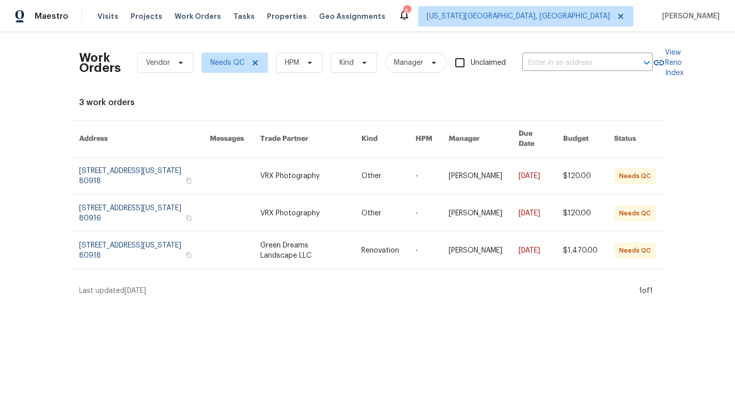 This screenshot has width=735, height=397. I want to click on th: Trade Partner, so click(302, 139).